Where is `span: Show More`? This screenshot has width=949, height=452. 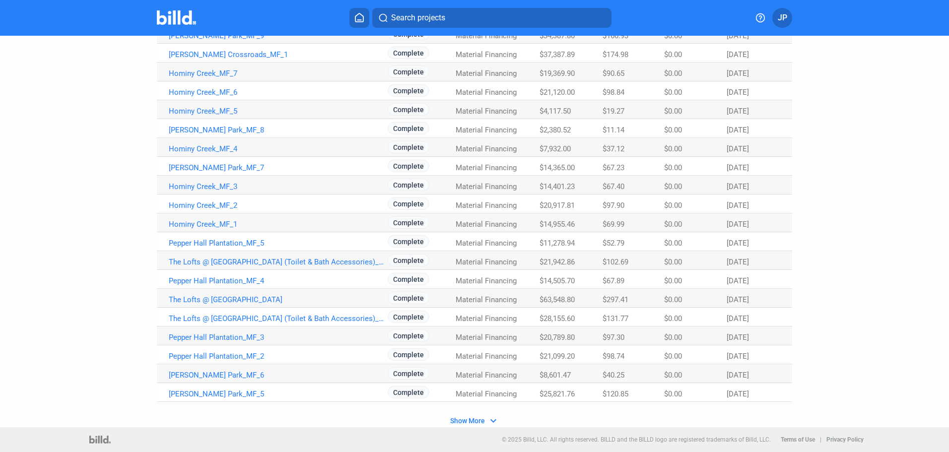
span: Show More is located at coordinates (467, 421).